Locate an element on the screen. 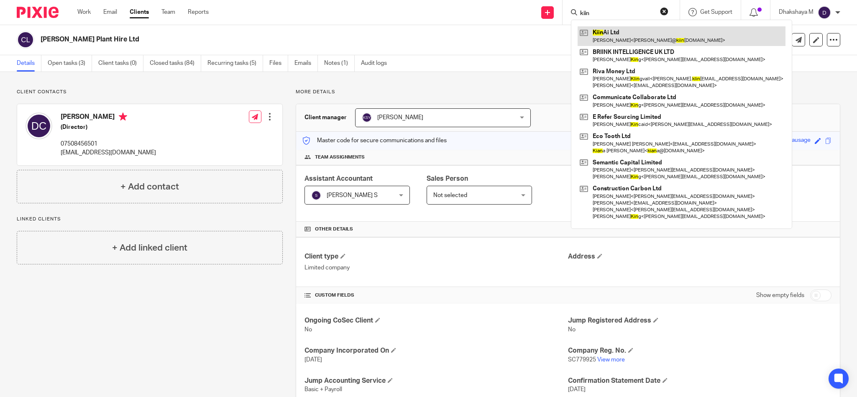  h4: Jump Accounting Service is located at coordinates (436, 380).